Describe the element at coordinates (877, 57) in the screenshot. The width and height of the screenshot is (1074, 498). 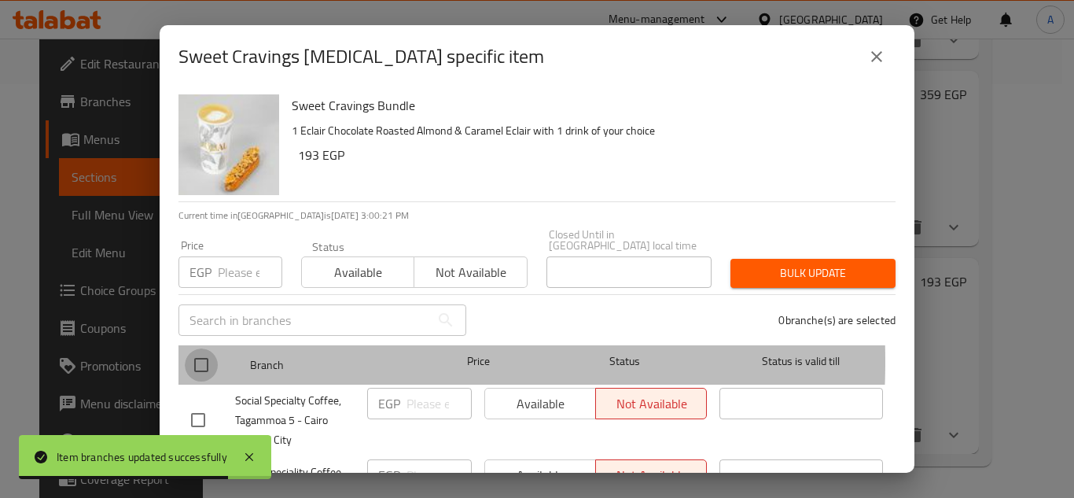
I see `button: close` at that location.